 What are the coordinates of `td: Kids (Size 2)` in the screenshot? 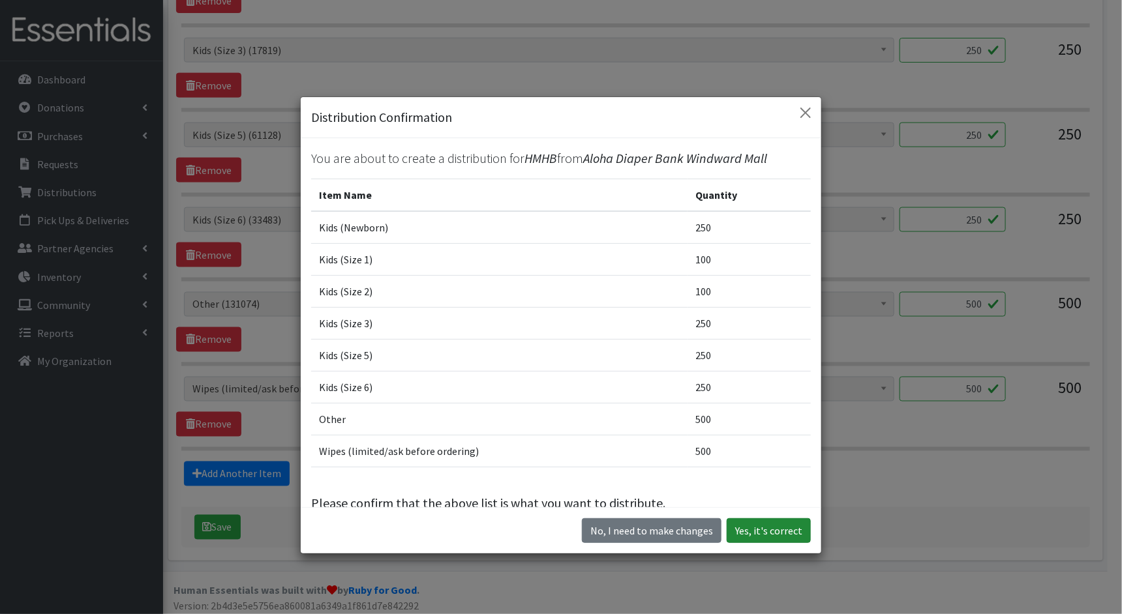 It's located at (499, 291).